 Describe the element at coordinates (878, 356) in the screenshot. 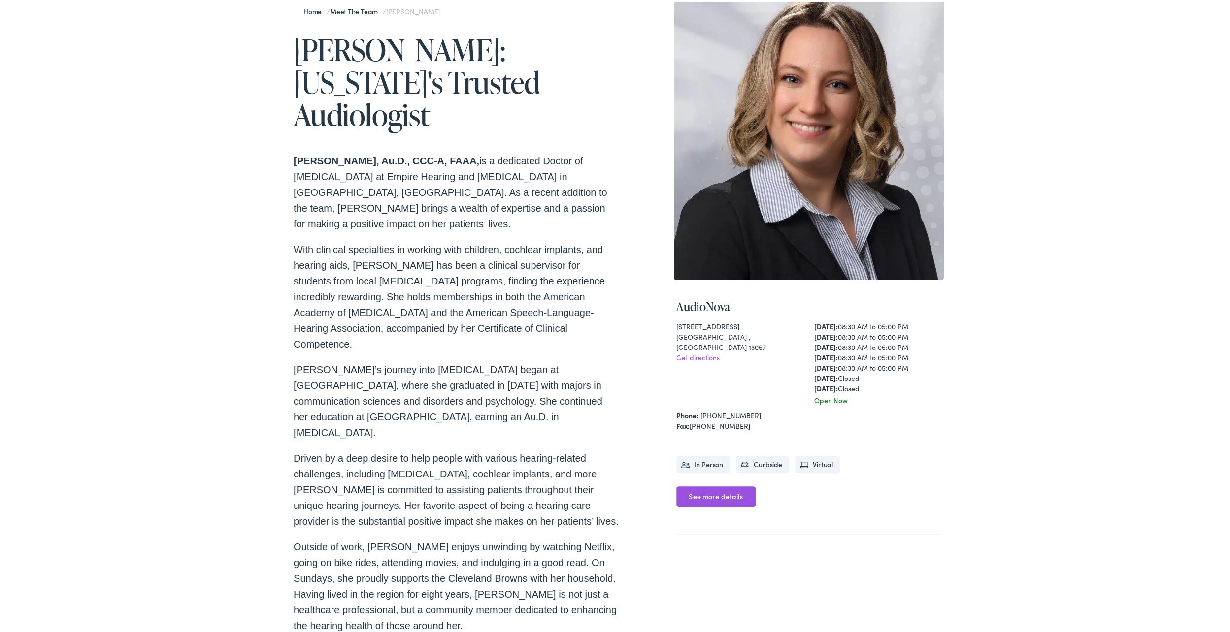

I see `div: 08:30 AM to 05:00 PM 08:30 AM to 05:00 PM 08:30 AM to 05:00 PM 08:30 AM to 05:00 PM 08:30 AM to 0...` at that location.